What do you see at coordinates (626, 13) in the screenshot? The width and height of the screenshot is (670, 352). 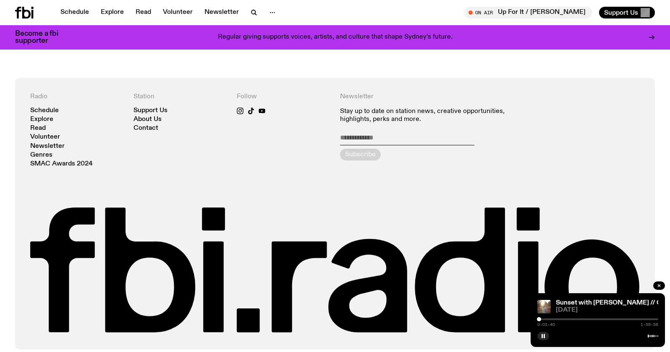 I see `button: Support Us` at bounding box center [626, 13].